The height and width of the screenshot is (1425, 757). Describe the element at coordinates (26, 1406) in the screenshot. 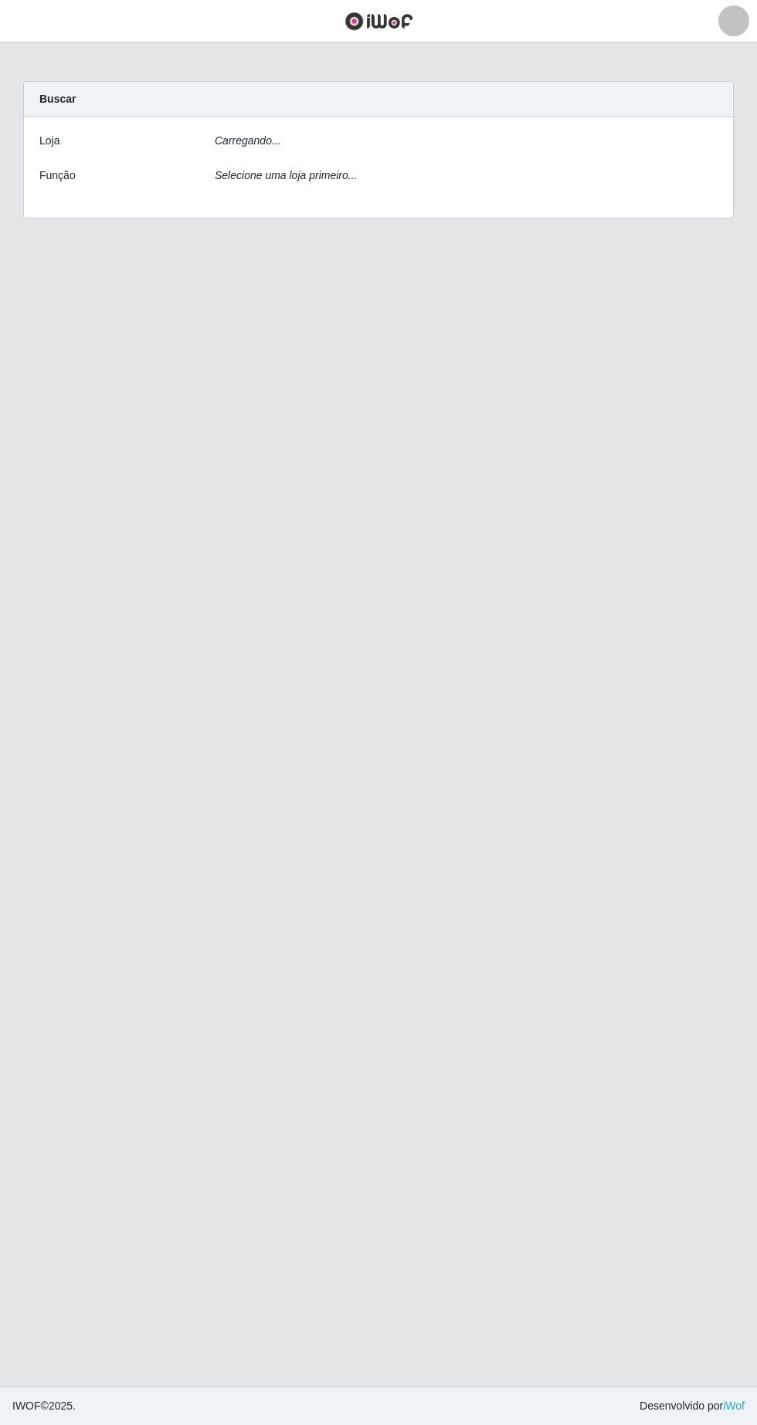

I see `span: IWOF` at that location.